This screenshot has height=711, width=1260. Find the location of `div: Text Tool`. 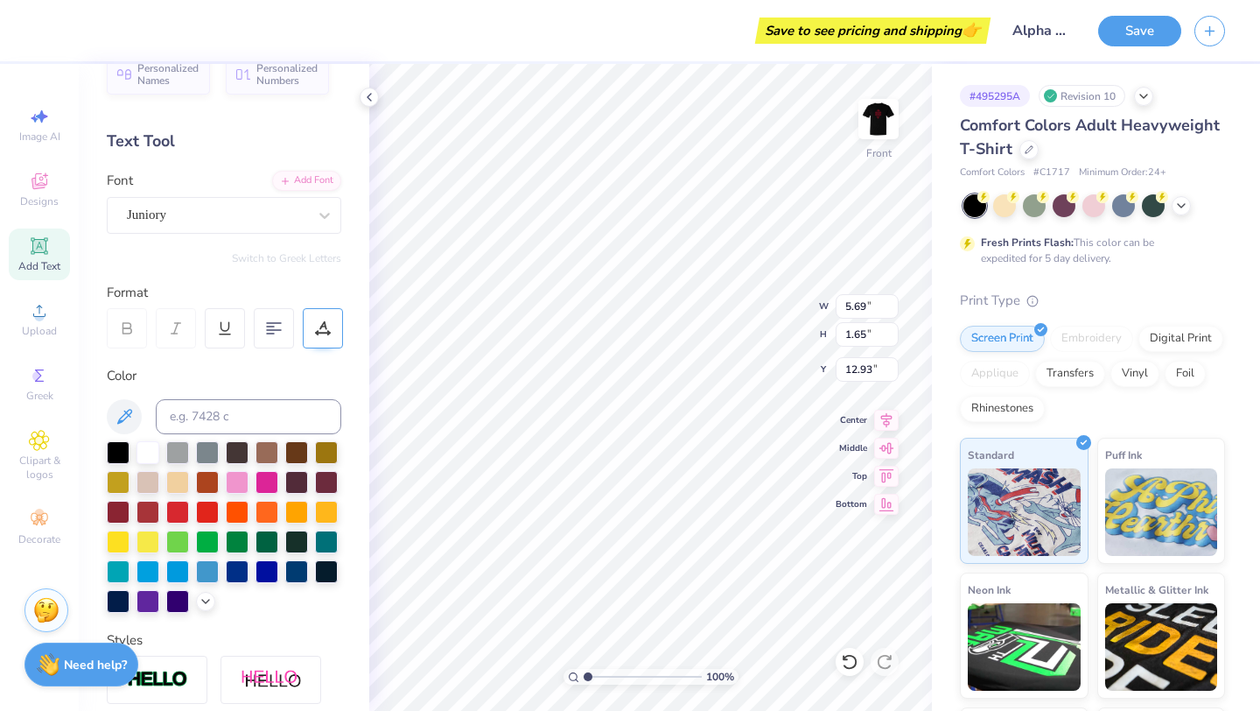

div: Text Tool is located at coordinates (224, 141).